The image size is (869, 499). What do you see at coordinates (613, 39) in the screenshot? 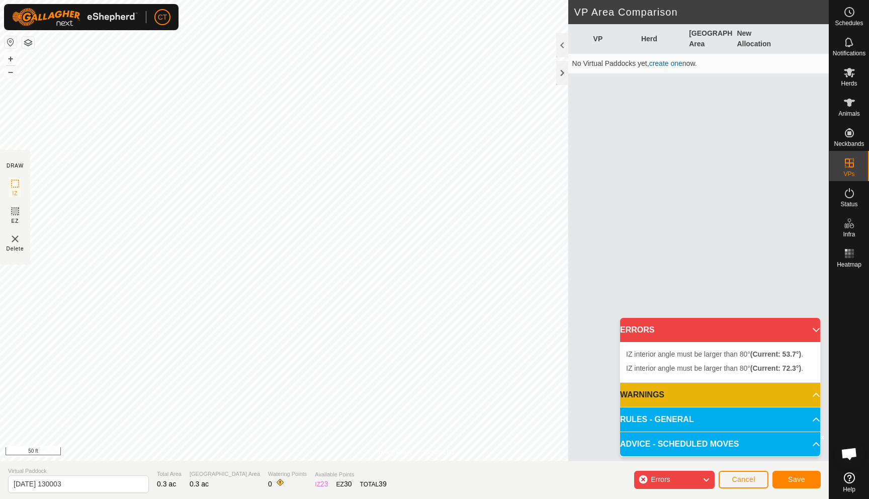
I see `th: VP` at bounding box center [613, 39].